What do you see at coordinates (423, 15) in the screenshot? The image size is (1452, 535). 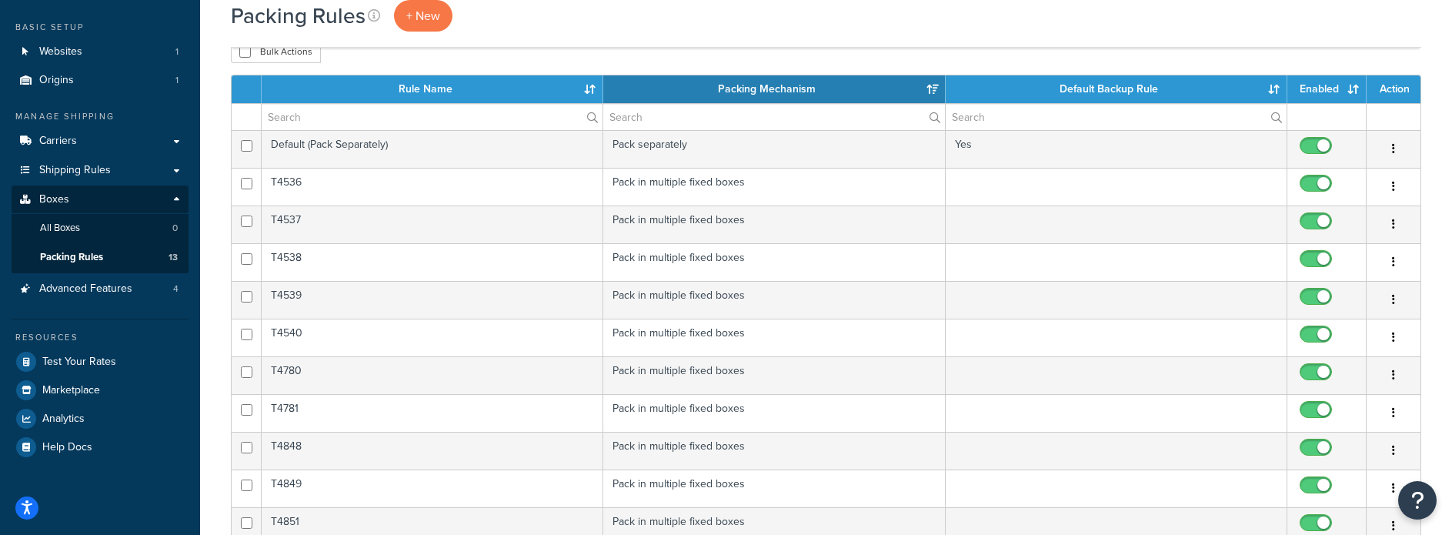 I see `span: + New` at bounding box center [423, 15].